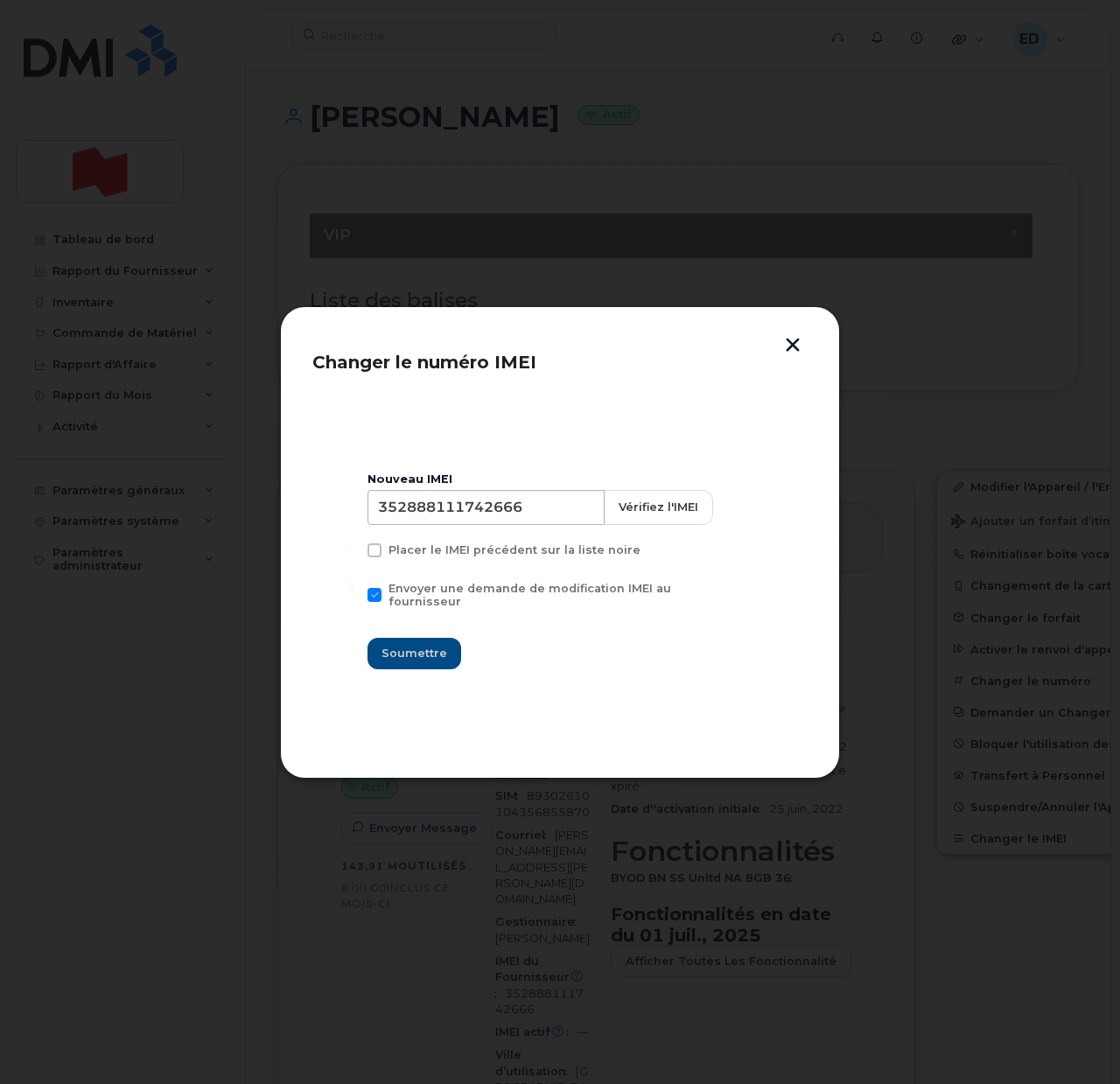  I want to click on button: Vérifiez l'IMEI, so click(658, 507).